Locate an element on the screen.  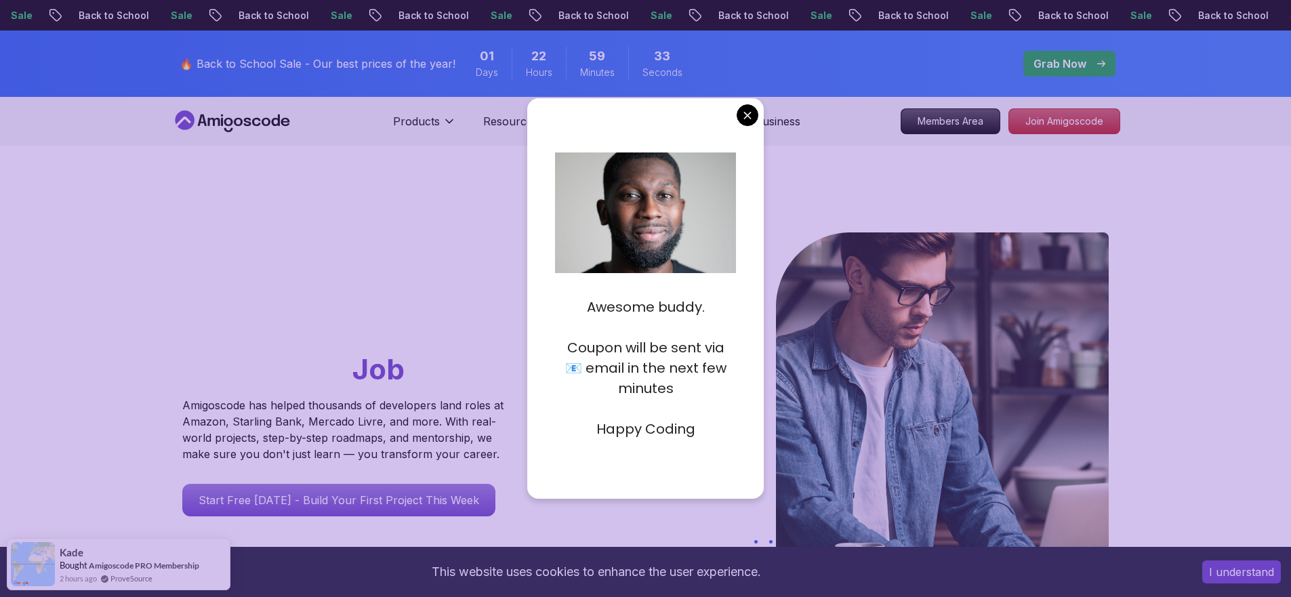
h1: Go From Learning to Hired: Master Java, Spring Boot & Cloud Skills That Get You the is located at coordinates (369, 310).